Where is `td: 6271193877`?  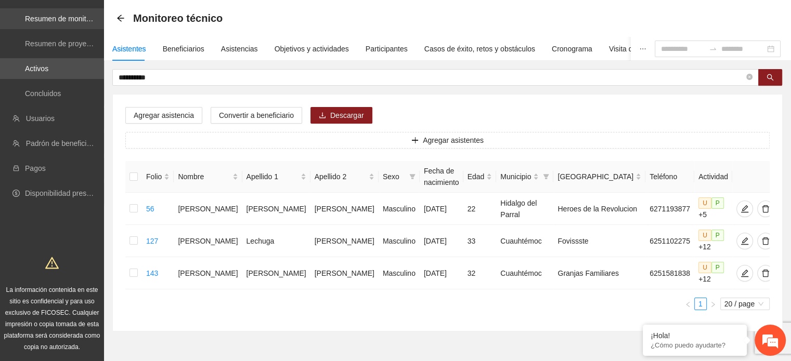
td: 6271193877 is located at coordinates (670, 209).